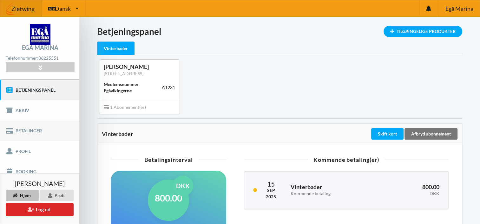  What do you see at coordinates (410, 190) in the screenshot?
I see `h3: 800.00` at bounding box center [410, 190].